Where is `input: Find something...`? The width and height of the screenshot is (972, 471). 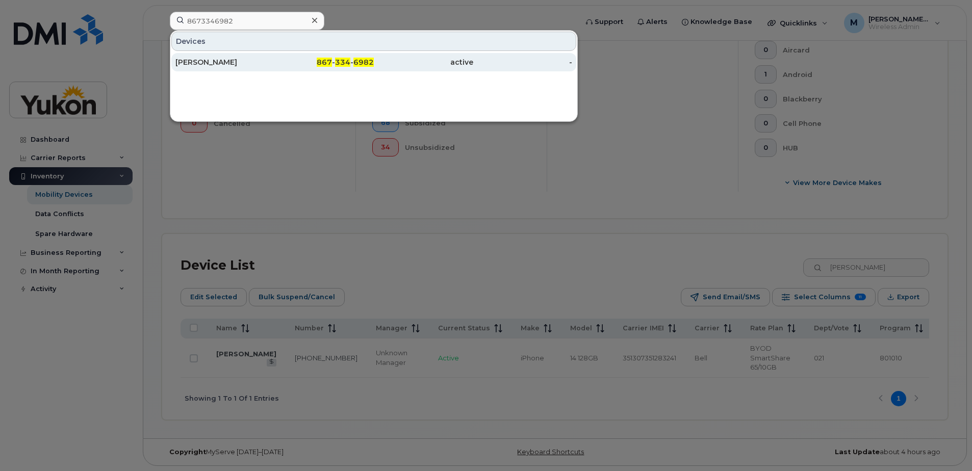
input: Find something... is located at coordinates (247, 21).